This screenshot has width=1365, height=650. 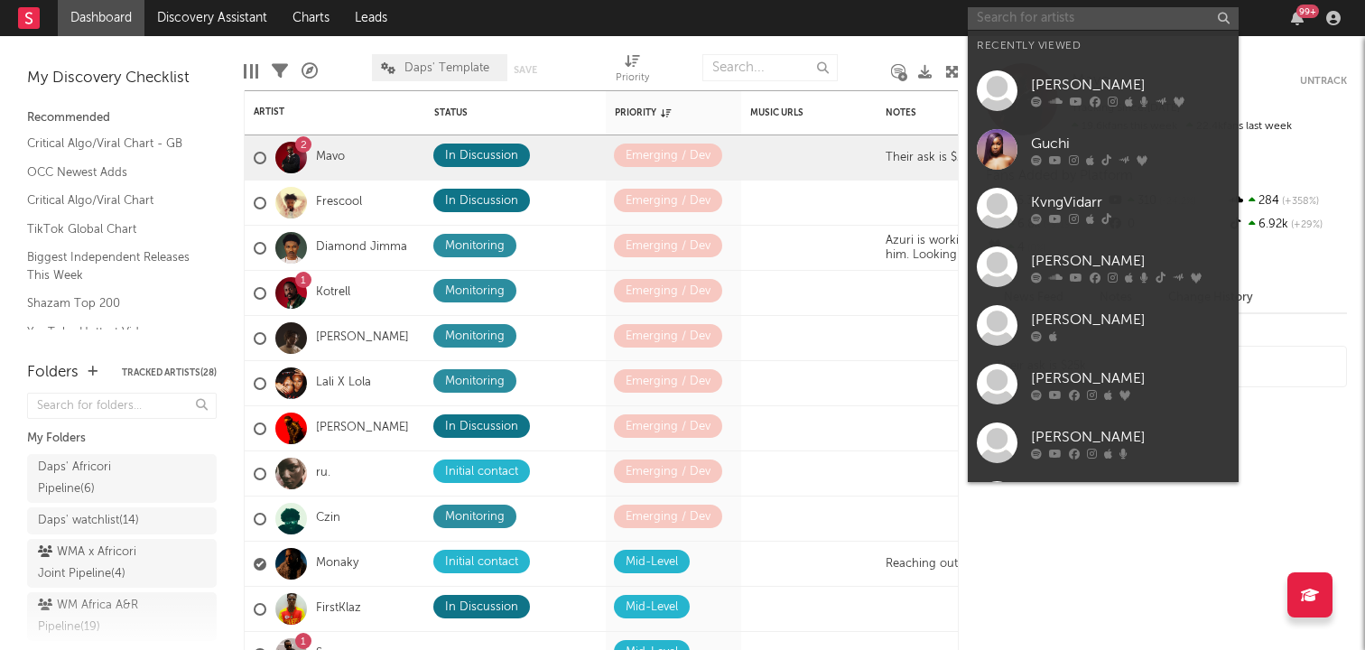 What do you see at coordinates (113, 332) in the screenshot?
I see `a: YouTube Hottest Videos` at bounding box center [113, 332].